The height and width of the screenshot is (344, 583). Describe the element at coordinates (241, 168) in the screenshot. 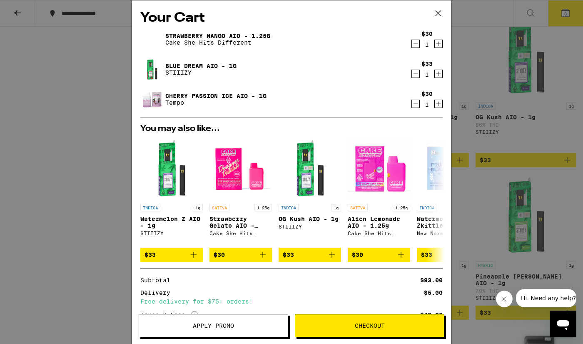

I see `img: Cake She Hits Different - Strawberry Gelato AIO - 1.25g` at that location.